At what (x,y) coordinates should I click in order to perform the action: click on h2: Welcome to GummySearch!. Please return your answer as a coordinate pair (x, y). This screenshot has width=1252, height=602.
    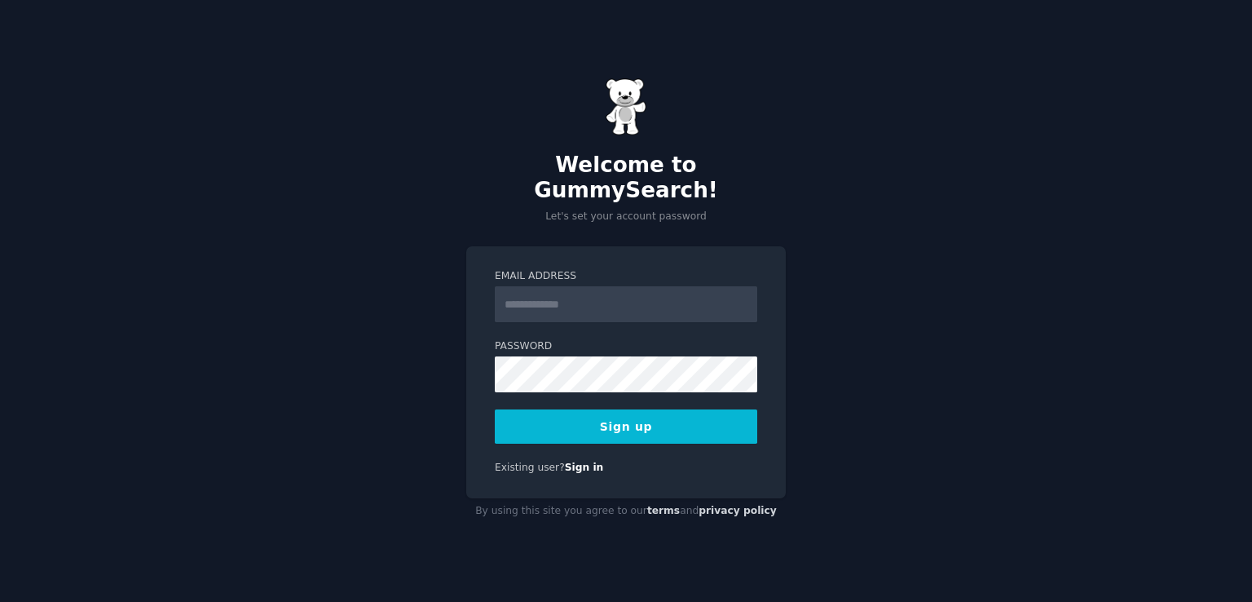
    Looking at the image, I should click on (626, 178).